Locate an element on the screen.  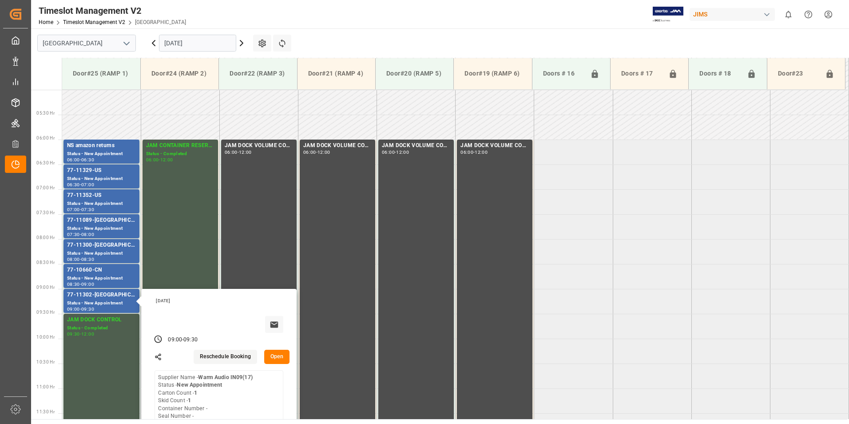
span: 11:00 Hr is located at coordinates (45, 386).